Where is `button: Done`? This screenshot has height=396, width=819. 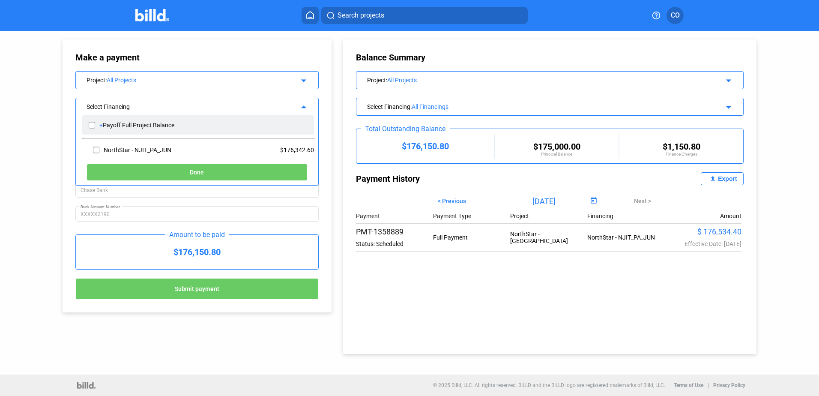
button: Done is located at coordinates (197, 172).